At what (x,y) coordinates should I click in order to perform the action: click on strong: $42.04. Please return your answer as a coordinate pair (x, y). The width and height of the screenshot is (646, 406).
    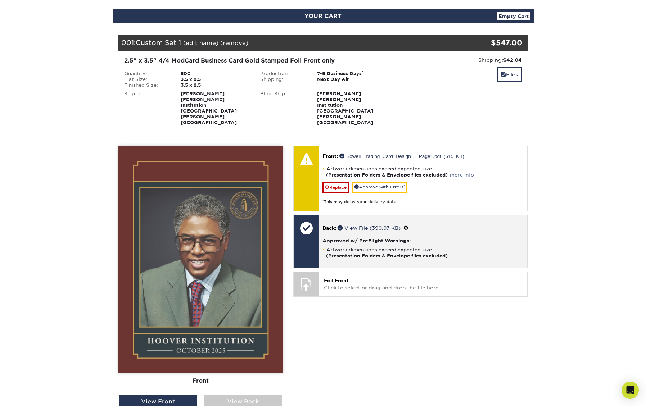
    Looking at the image, I should click on (512, 60).